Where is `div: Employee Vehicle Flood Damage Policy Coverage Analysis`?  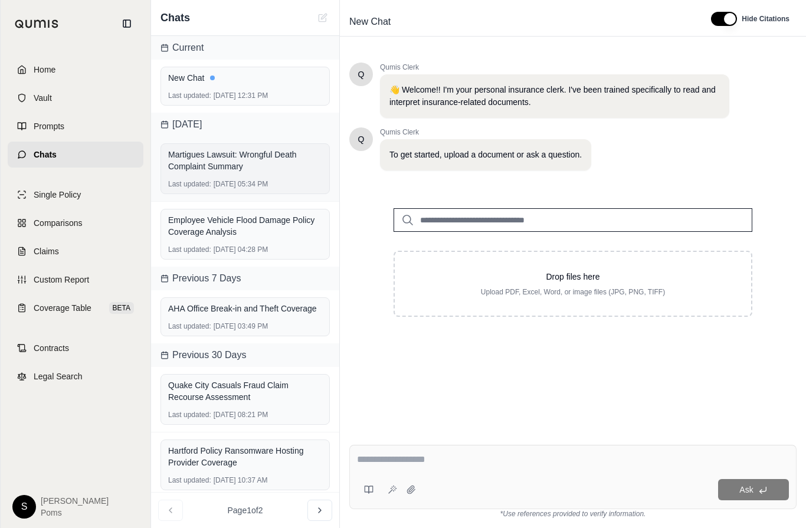 div: Employee Vehicle Flood Damage Policy Coverage Analysis is located at coordinates (245, 226).